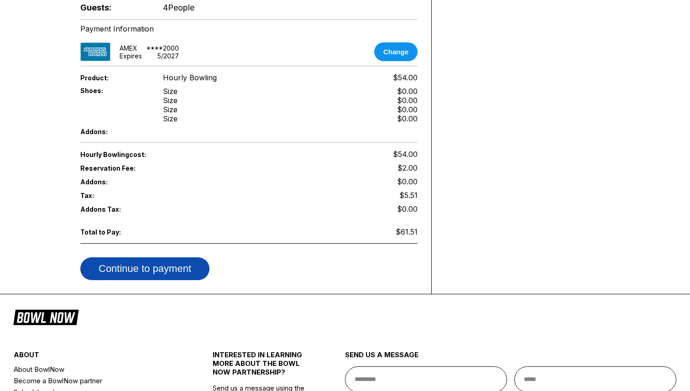 The height and width of the screenshot is (391, 690). What do you see at coordinates (178, 7) in the screenshot?
I see `span: 4 People` at bounding box center [178, 7].